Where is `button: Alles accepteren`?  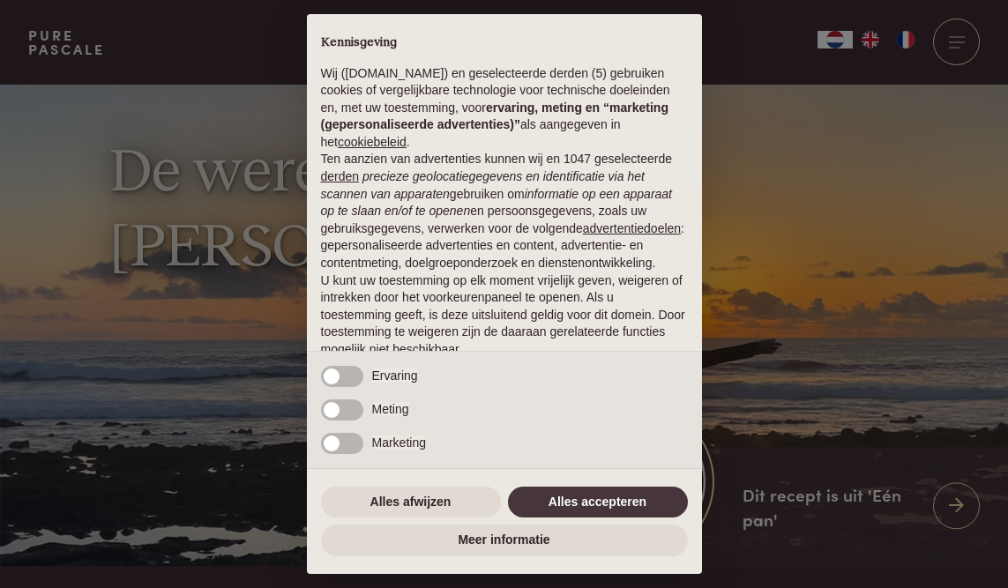
button: Alles accepteren is located at coordinates (598, 503).